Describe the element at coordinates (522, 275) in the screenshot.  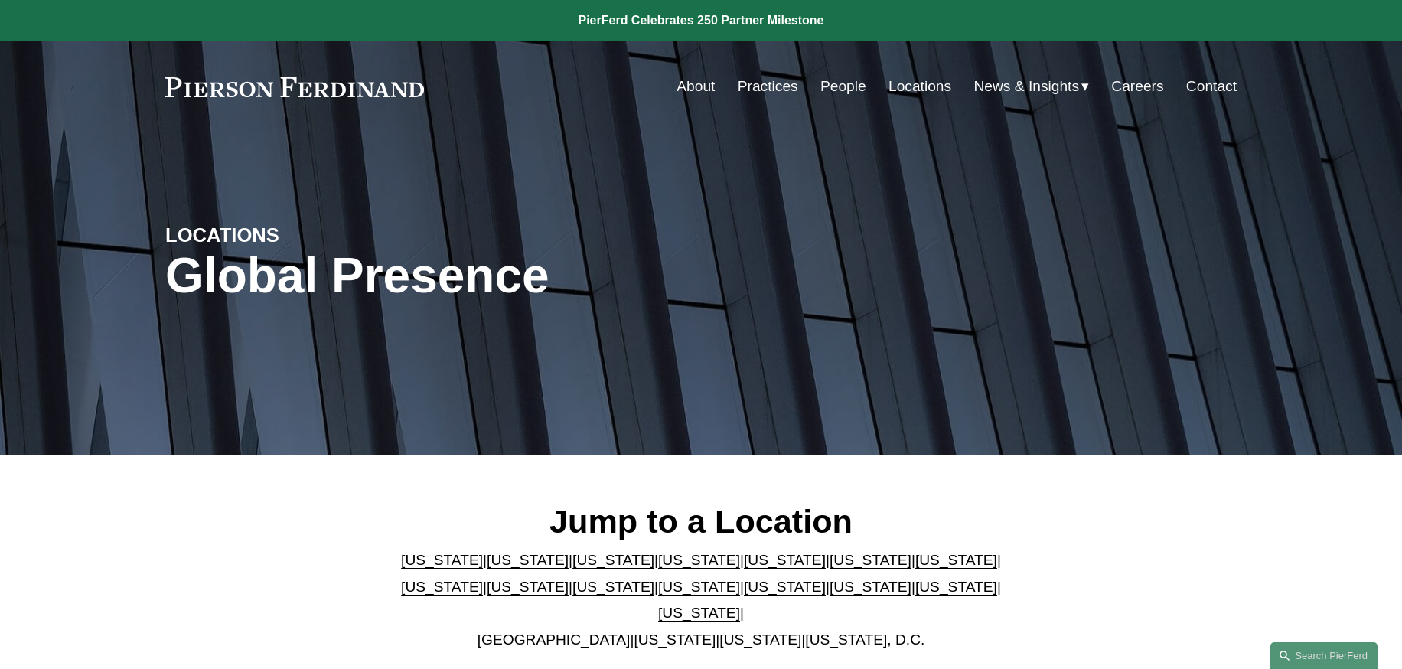
I see `h1: Global Presence` at that location.